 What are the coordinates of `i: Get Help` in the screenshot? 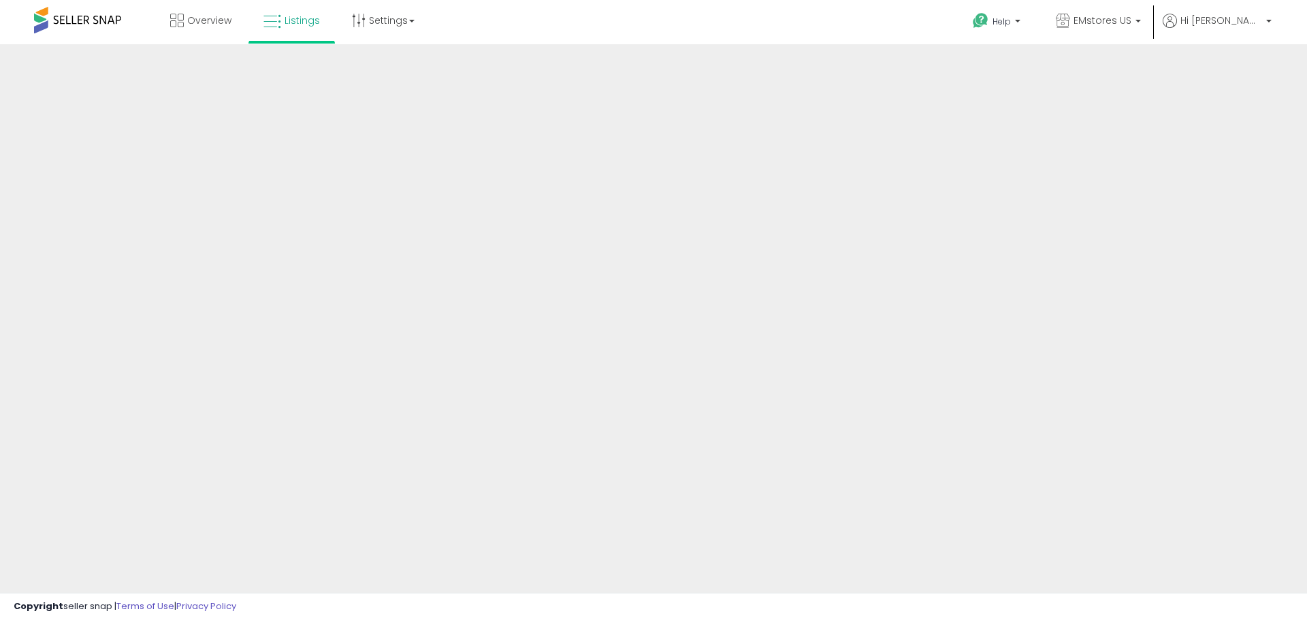 It's located at (981, 20).